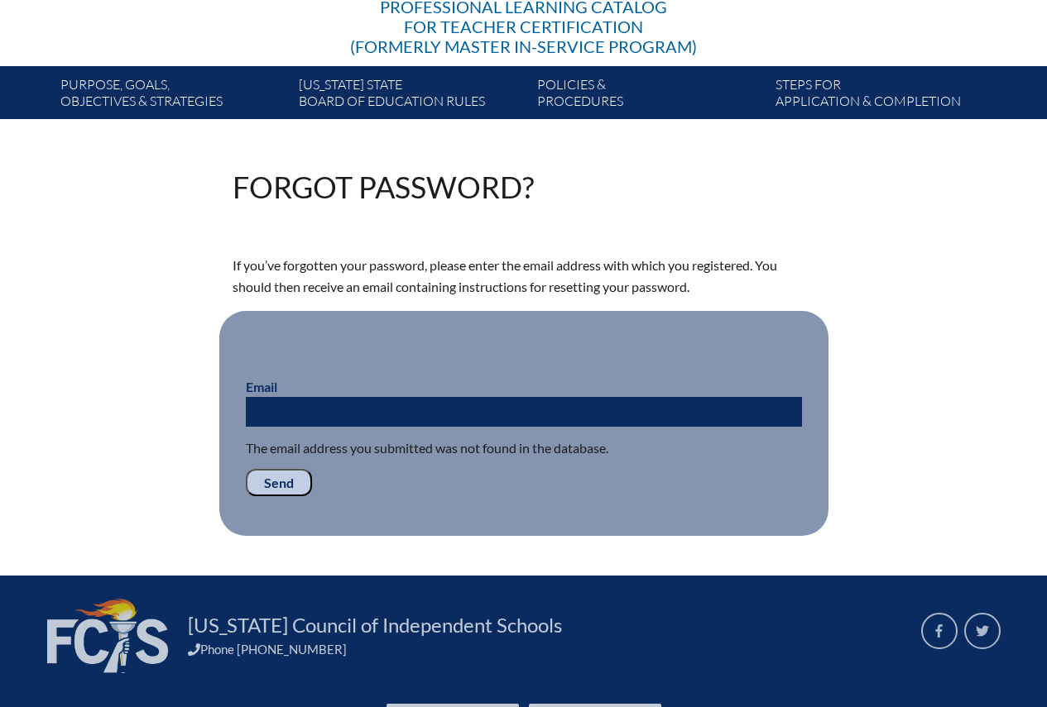 The image size is (1047, 707). Describe the element at coordinates (524, 424) in the screenshot. I see `fieldset: The email address you submitted was not found in the database.` at that location.